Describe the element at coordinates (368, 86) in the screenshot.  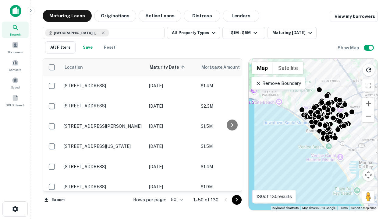
I see `button: Toggle fullscreen view` at that location.